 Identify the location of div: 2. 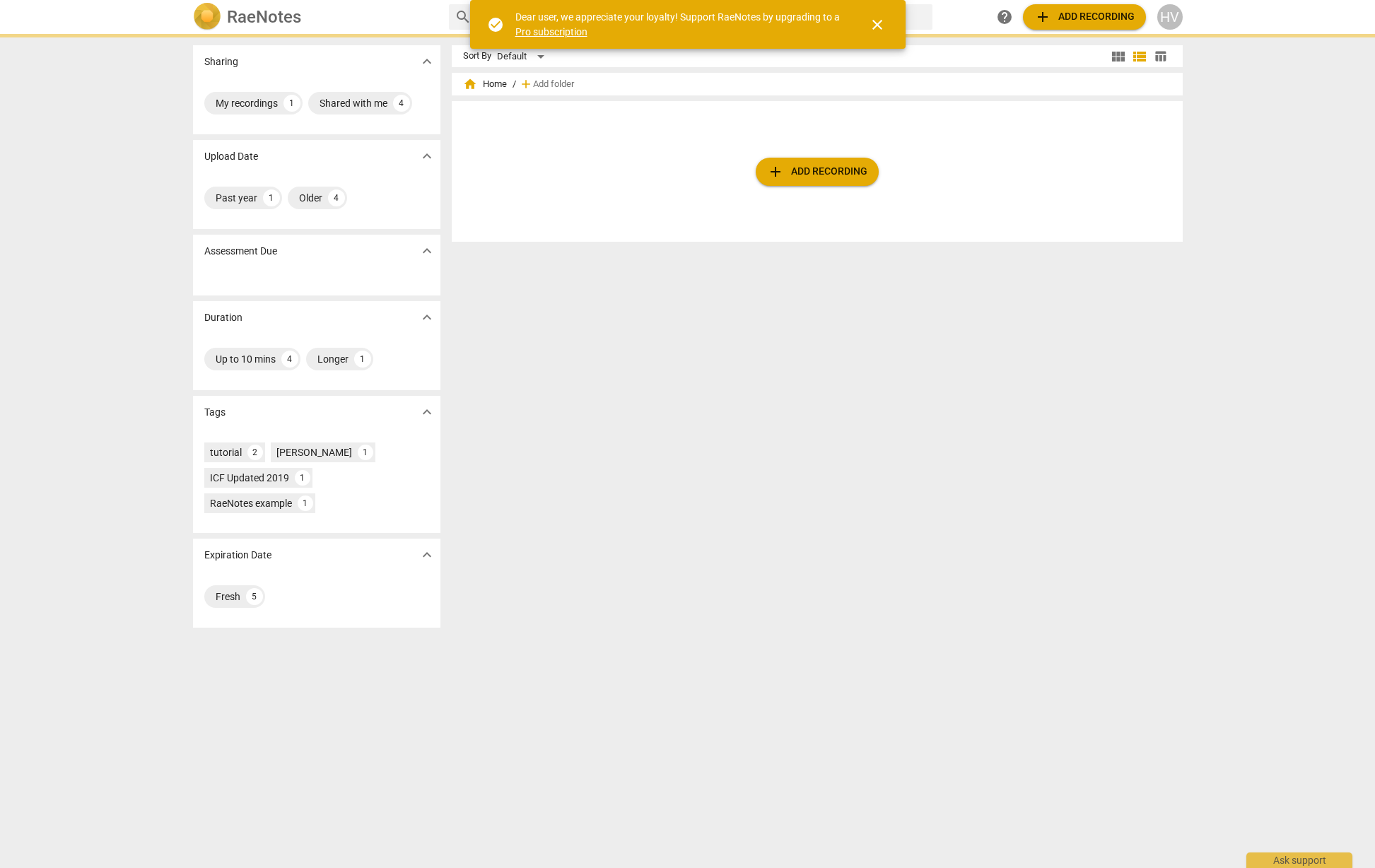
(256, 452).